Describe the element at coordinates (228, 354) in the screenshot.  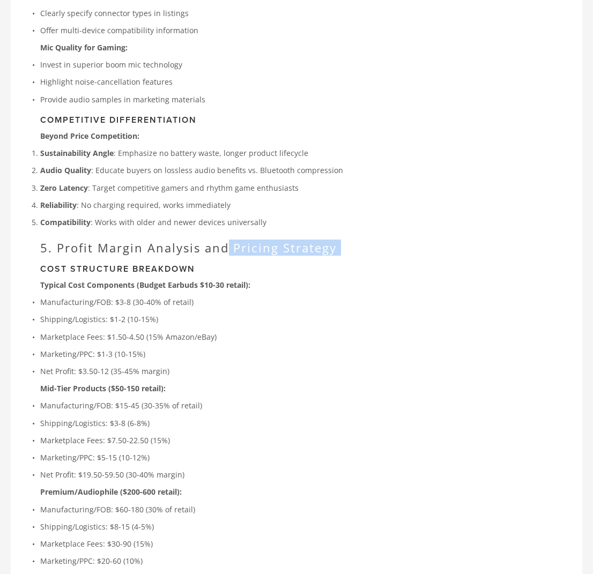
I see `p: Marketing/PPC: $1-3 (10-15%)` at that location.